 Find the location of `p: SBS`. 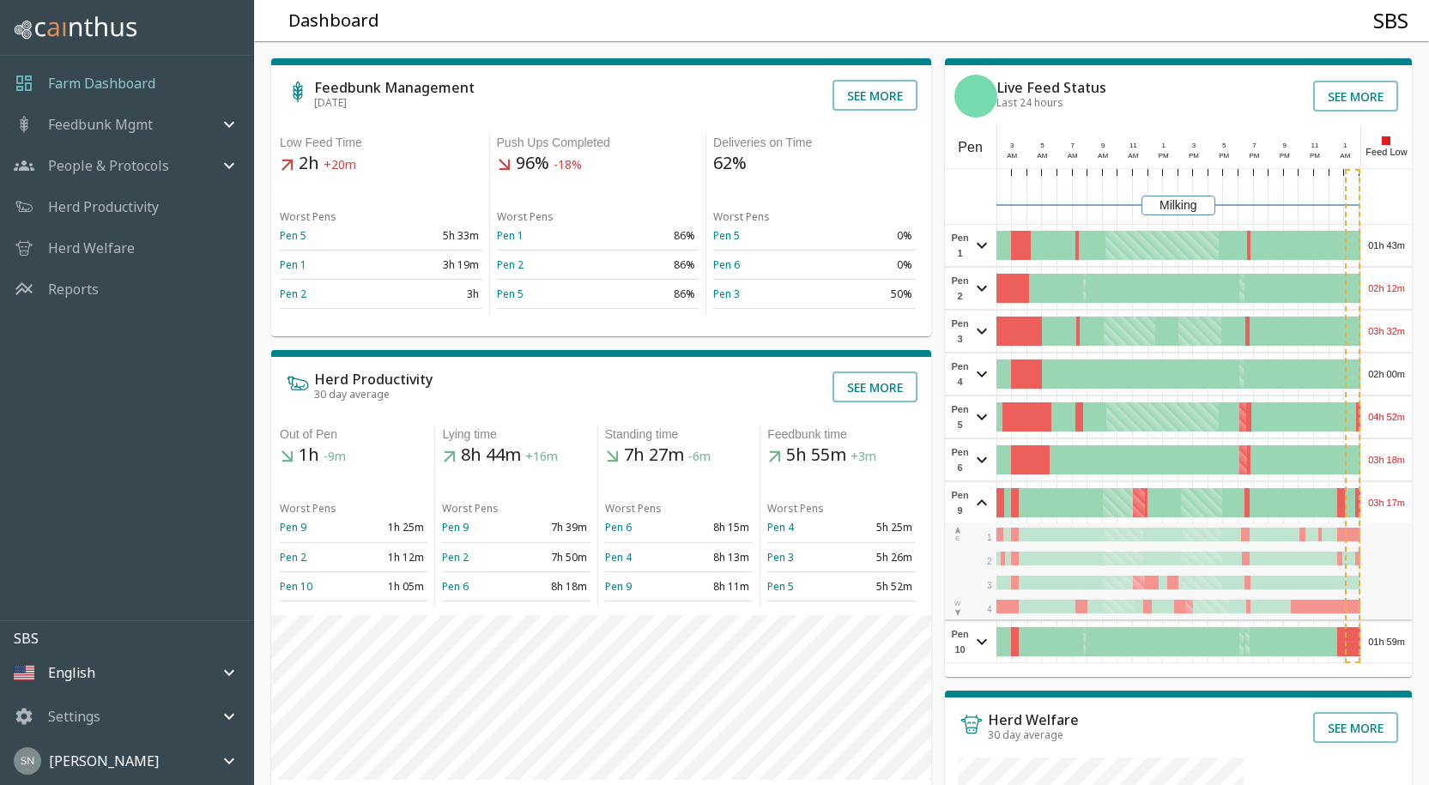

p: SBS is located at coordinates (133, 639).